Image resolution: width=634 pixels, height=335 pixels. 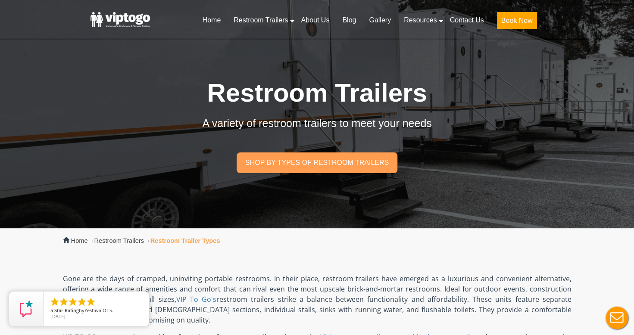 I want to click on a: Gallery, so click(x=380, y=20).